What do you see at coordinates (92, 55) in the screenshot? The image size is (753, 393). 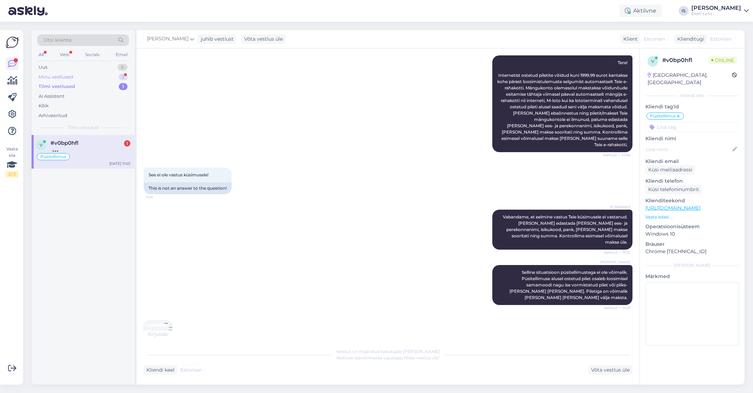 I see `div: Socials` at bounding box center [92, 55].